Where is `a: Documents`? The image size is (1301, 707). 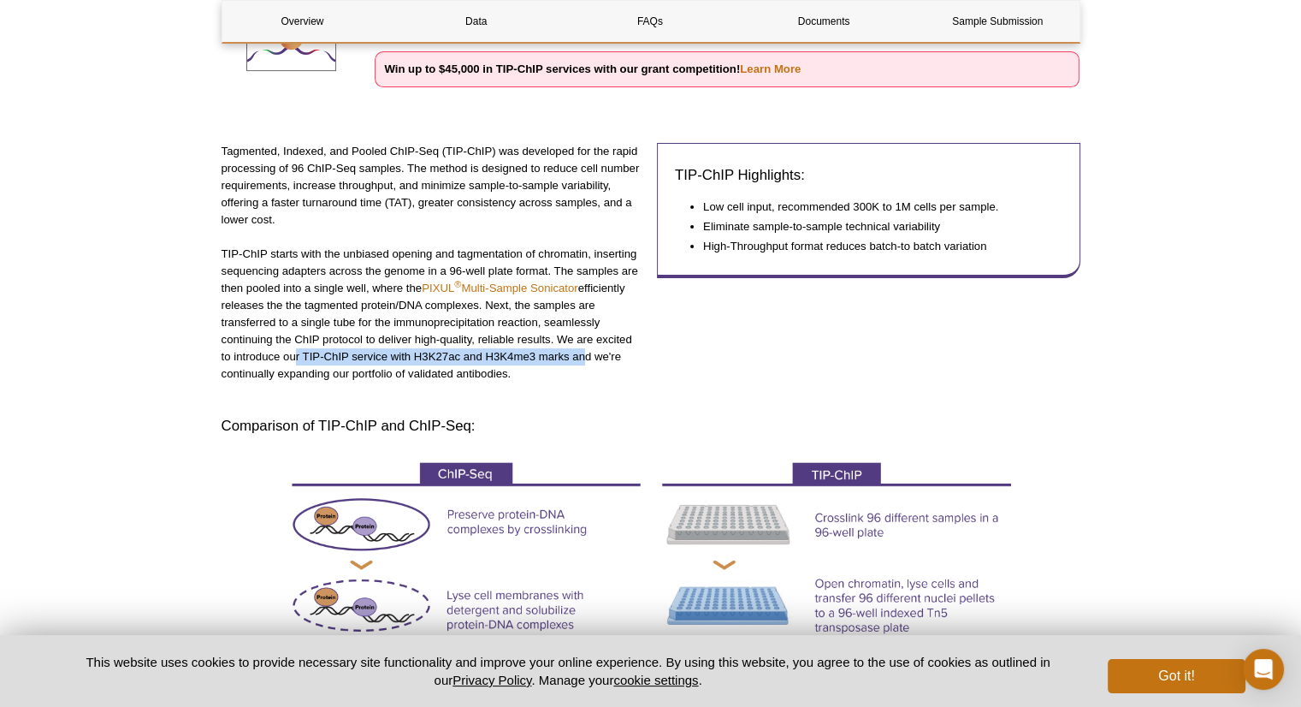
a: Documents is located at coordinates (824, 21).